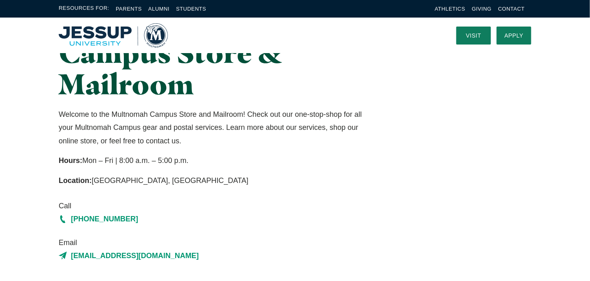 The image size is (590, 281). Describe the element at coordinates (450, 9) in the screenshot. I see `a: Athletics` at that location.